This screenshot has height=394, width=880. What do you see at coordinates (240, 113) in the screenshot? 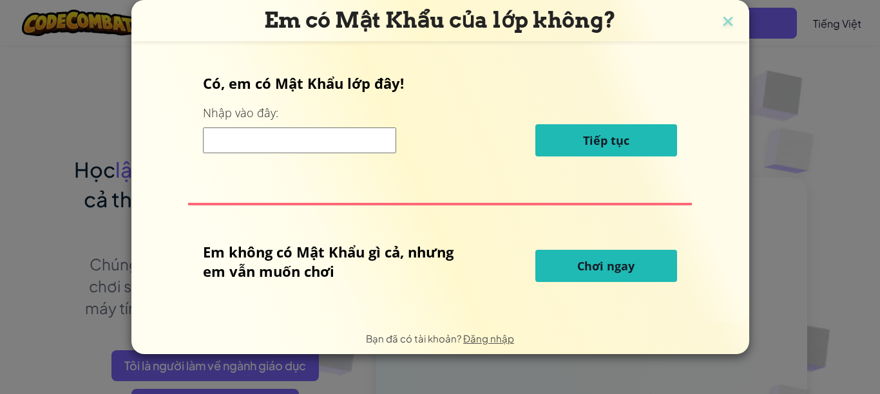
I see `label: Nhập vào đây:` at bounding box center [240, 113].